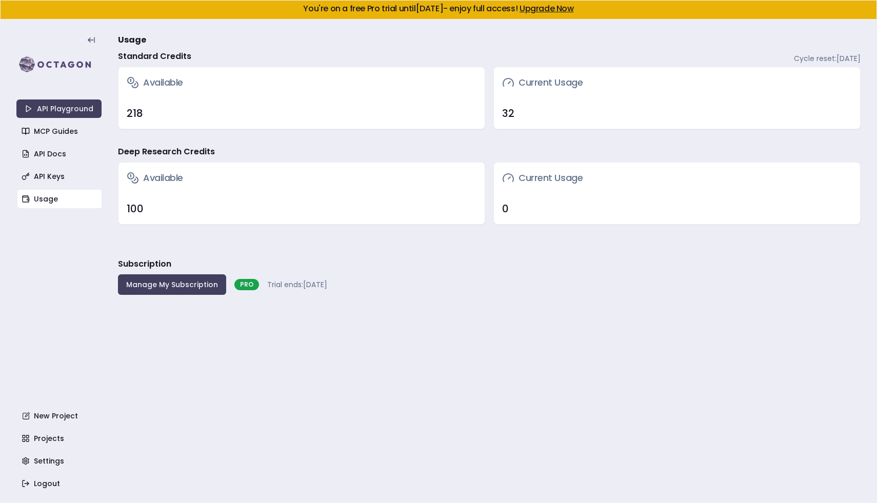  Describe the element at coordinates (677, 209) in the screenshot. I see `div: 0` at that location.